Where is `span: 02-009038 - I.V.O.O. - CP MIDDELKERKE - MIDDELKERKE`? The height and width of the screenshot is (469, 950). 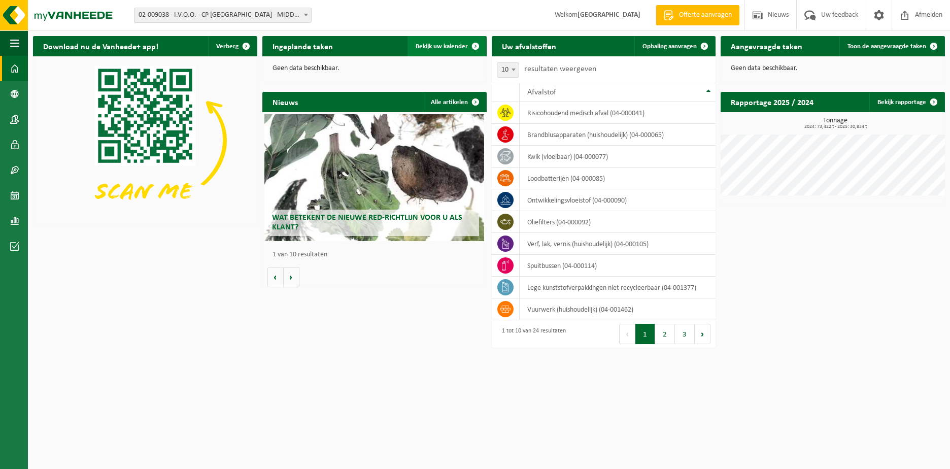
span: 02-009038 - I.V.O.O. - CP MIDDELKERKE - MIDDELKERKE is located at coordinates (223, 15).